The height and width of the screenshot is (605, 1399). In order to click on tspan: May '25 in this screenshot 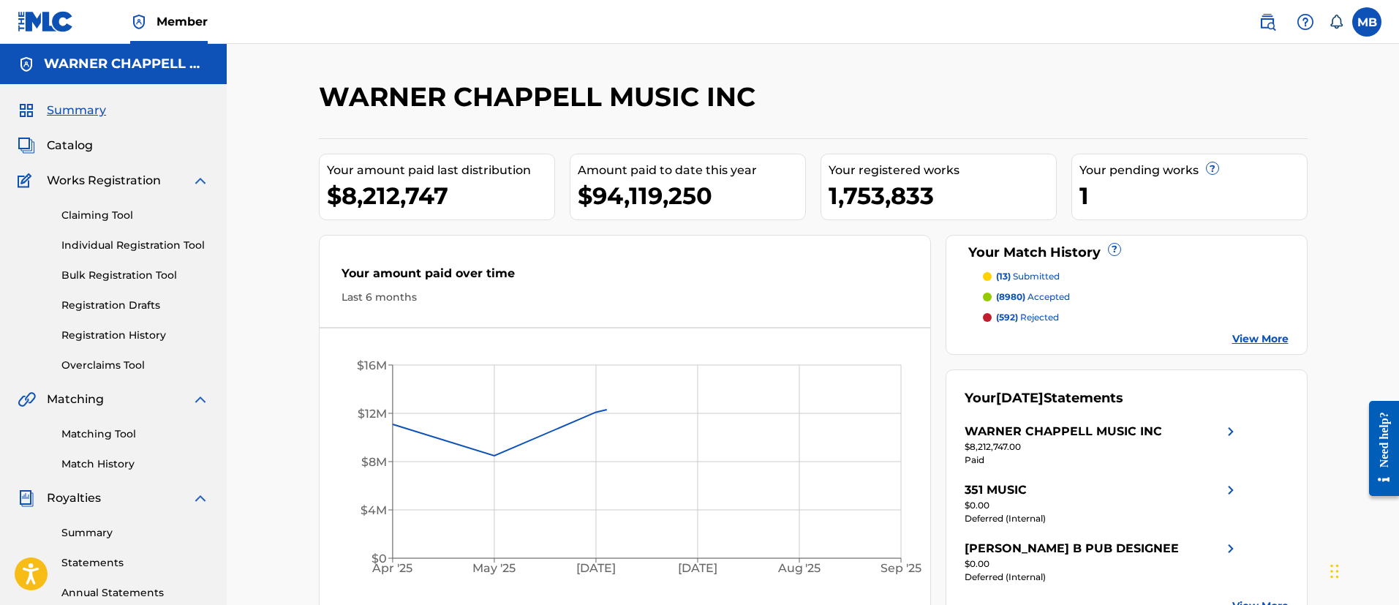, I will do `click(494, 568)`.